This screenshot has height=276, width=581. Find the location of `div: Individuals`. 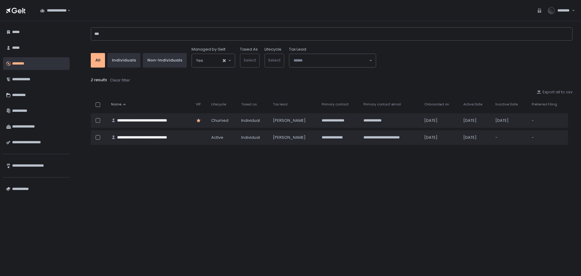

div: Individuals is located at coordinates (124, 60).